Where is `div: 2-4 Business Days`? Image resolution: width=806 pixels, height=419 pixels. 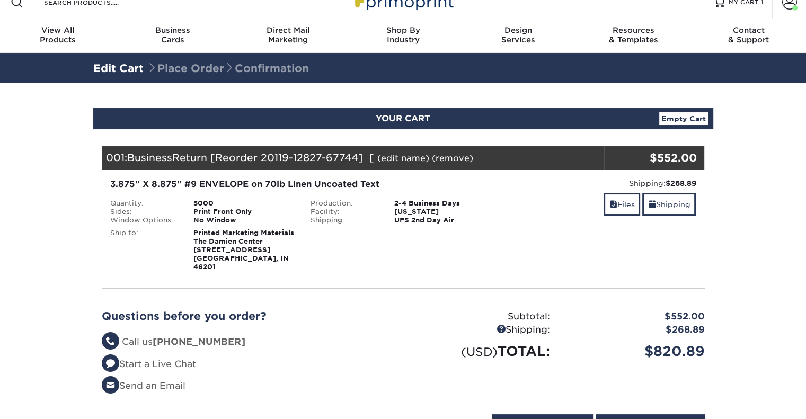
div: 2-4 Business Days is located at coordinates (444, 203).